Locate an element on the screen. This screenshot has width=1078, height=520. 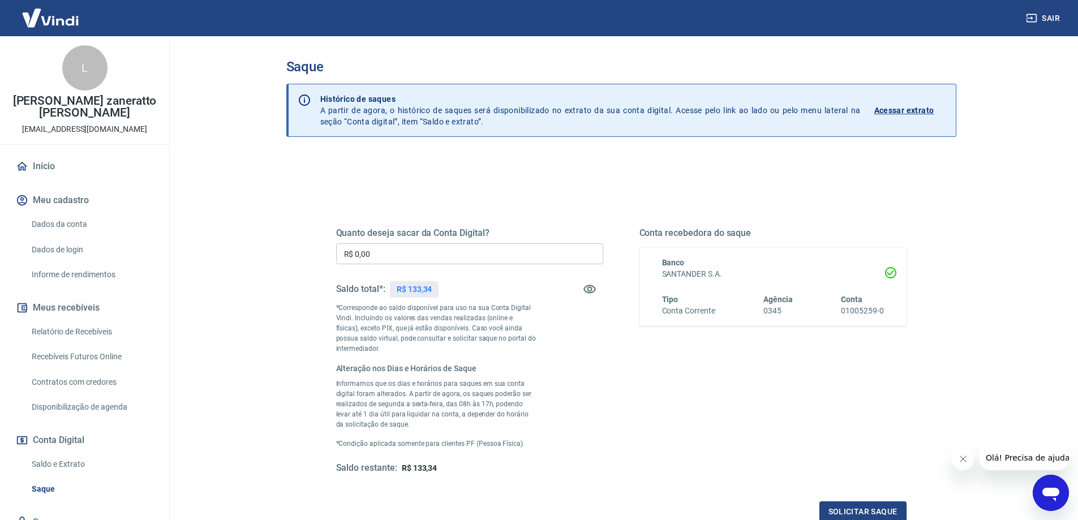
p: A partir de agora, o histórico de saques será disponibilizado no extrato da sua conta digital. Ac... is located at coordinates (590, 110).